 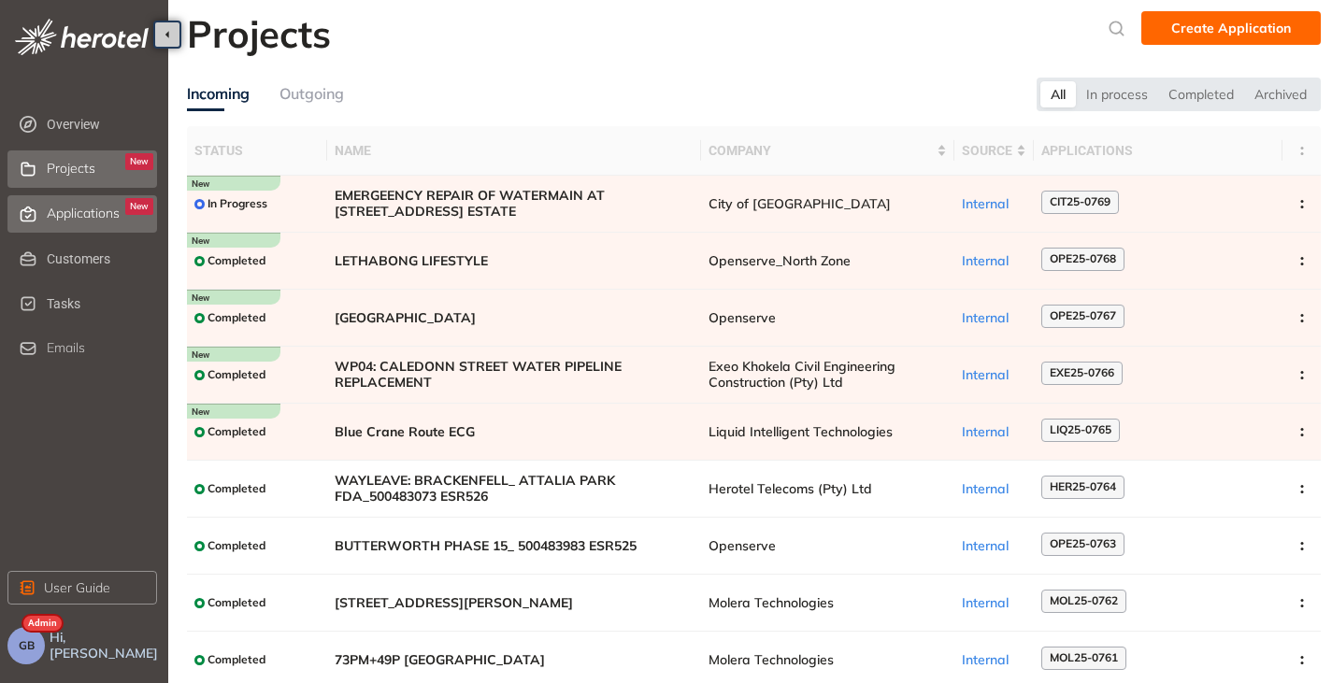 What do you see at coordinates (827, 375) in the screenshot?
I see `span: Exeo Khokela Civil Engineering Construction (Pty) Ltd` at bounding box center [827, 375].